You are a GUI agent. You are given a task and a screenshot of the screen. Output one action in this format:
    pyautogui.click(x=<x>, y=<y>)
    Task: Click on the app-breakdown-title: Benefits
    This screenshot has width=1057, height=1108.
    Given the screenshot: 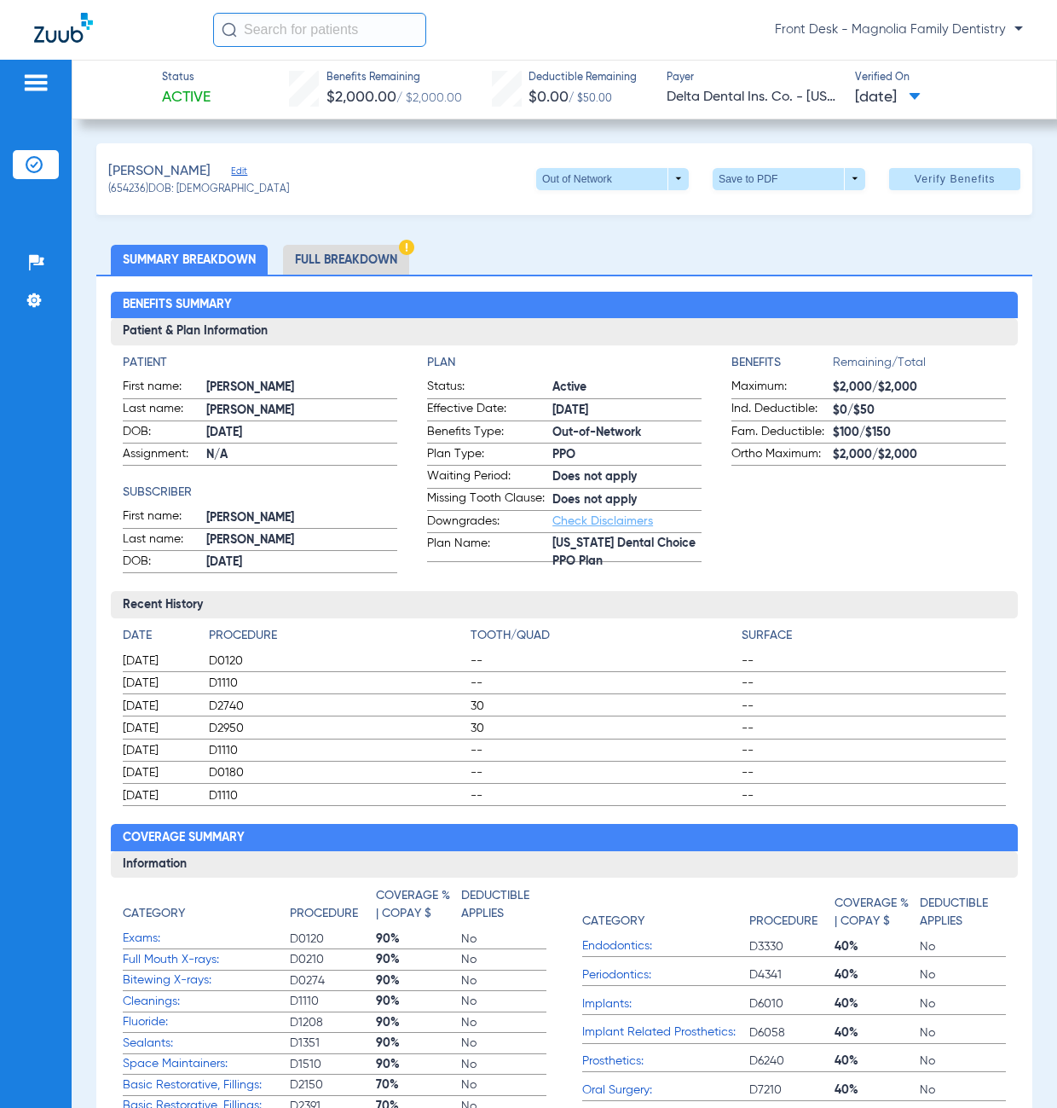 What is the action you would take?
    pyautogui.click(x=782, y=366)
    